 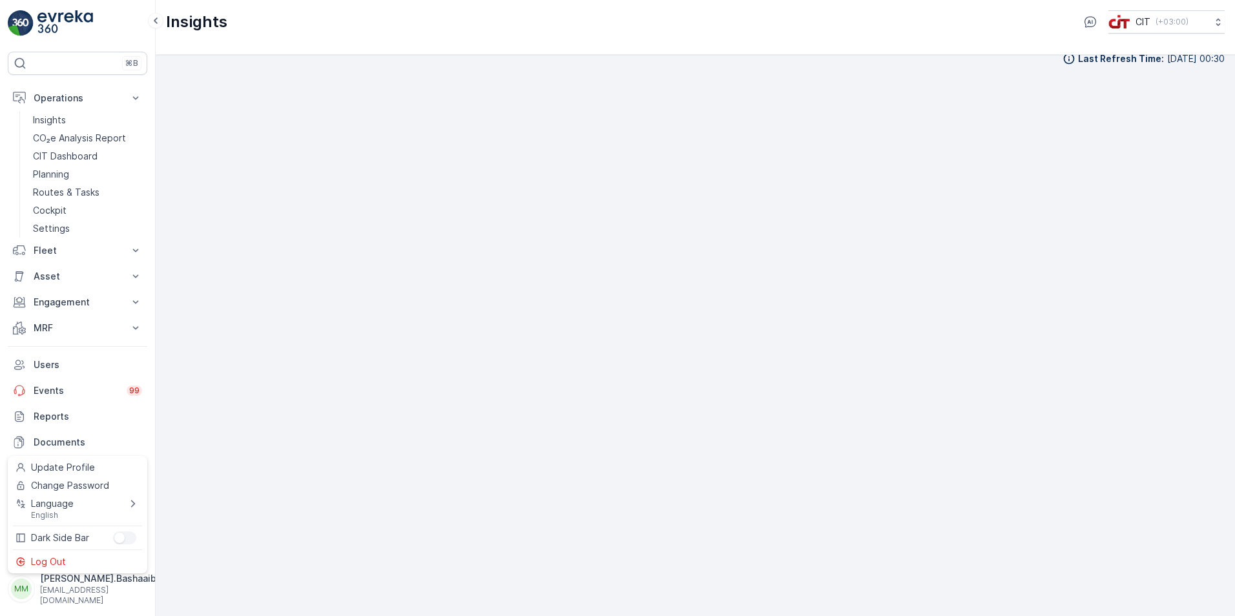 What do you see at coordinates (52, 504) in the screenshot?
I see `span: Language` at bounding box center [52, 504].